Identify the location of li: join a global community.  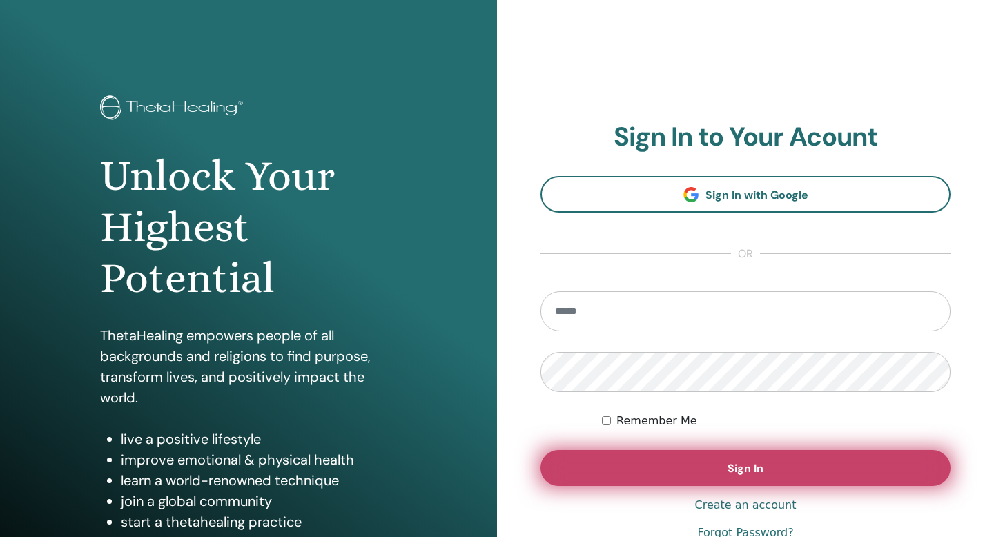
(259, 501).